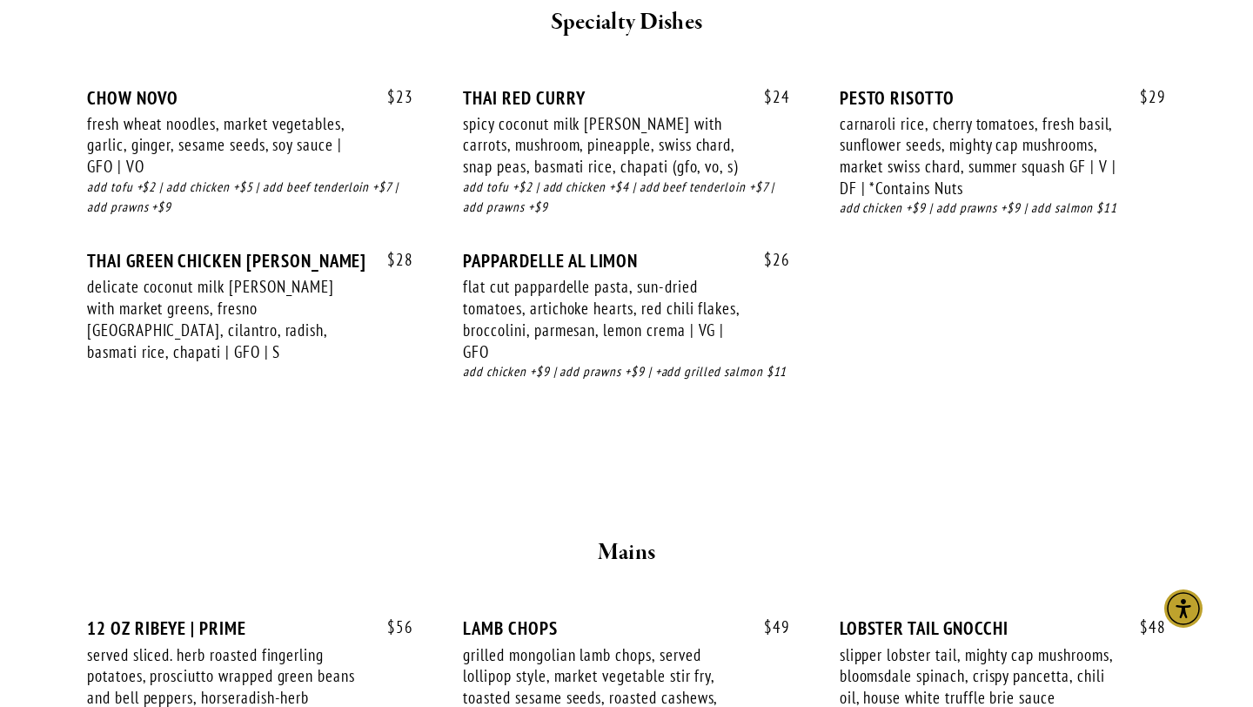 The height and width of the screenshot is (707, 1253). Describe the element at coordinates (769, 627) in the screenshot. I see `span: 49` at that location.